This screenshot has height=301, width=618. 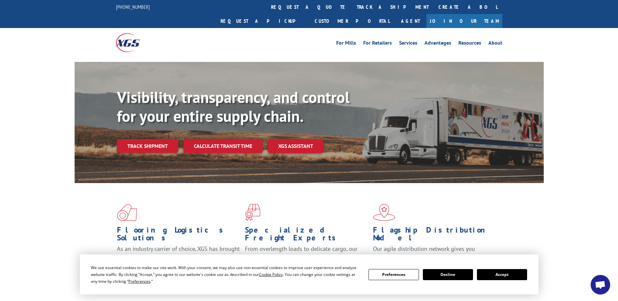 I want to click on a: Calculate transit time, so click(x=223, y=146).